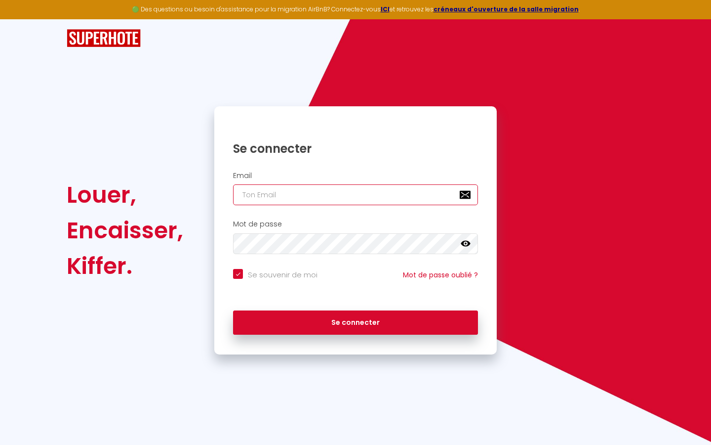  Describe the element at coordinates (356, 323) in the screenshot. I see `button: Se connecter` at that location.